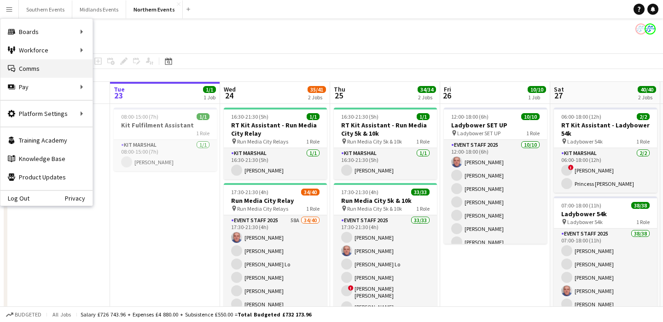 The height and width of the screenshot is (322, 663). I want to click on button: Budgeted, so click(23, 315).